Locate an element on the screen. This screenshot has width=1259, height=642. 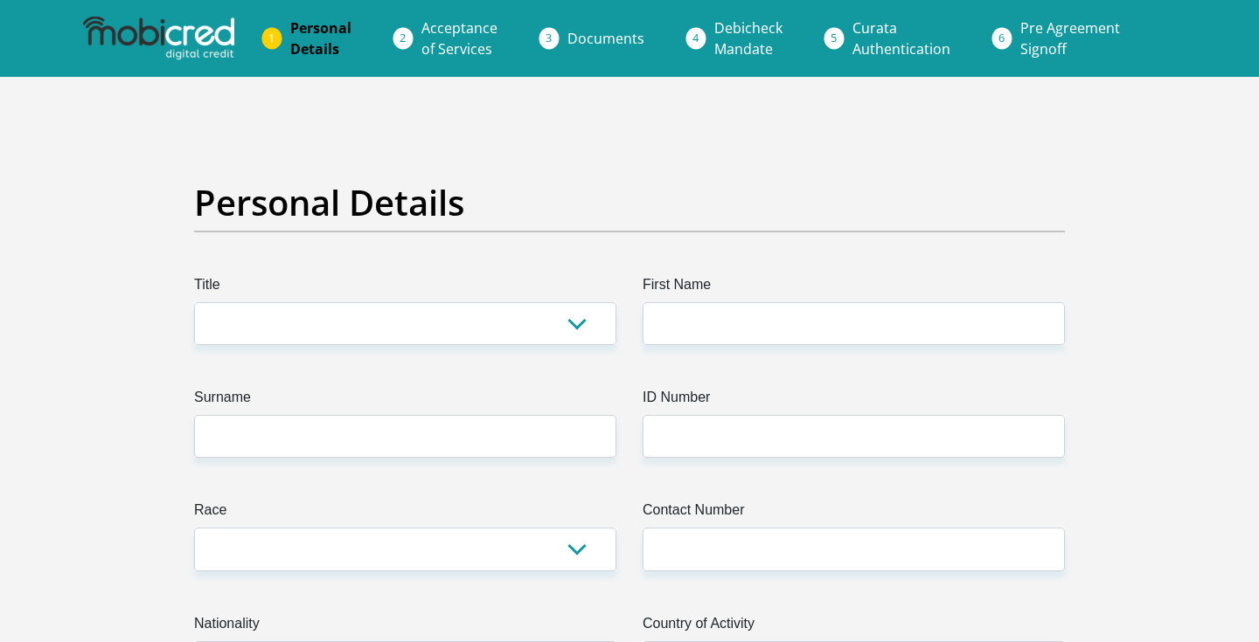
a: PersonalDetails is located at coordinates (321, 38).